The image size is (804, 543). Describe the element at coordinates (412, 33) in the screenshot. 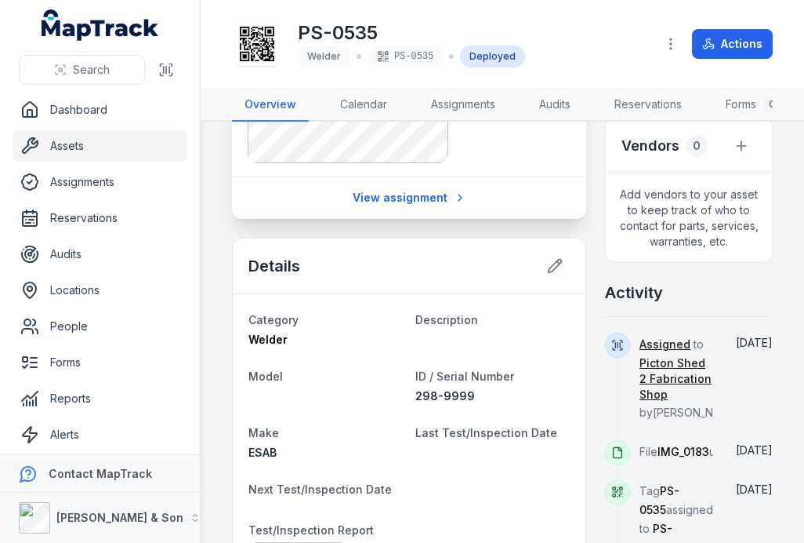

I see `h1: PS-0535` at that location.